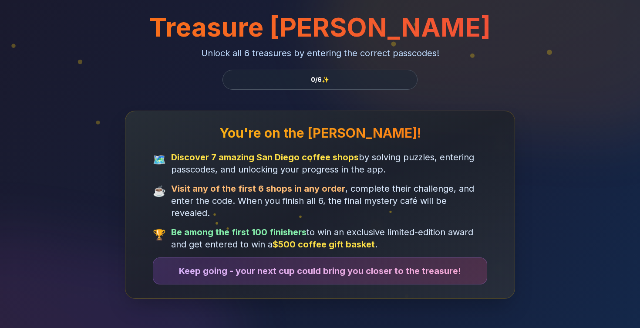 The width and height of the screenshot is (640, 328). I want to click on p: Keep going - your next cup could bring you closer to the treasure!, so click(320, 271).